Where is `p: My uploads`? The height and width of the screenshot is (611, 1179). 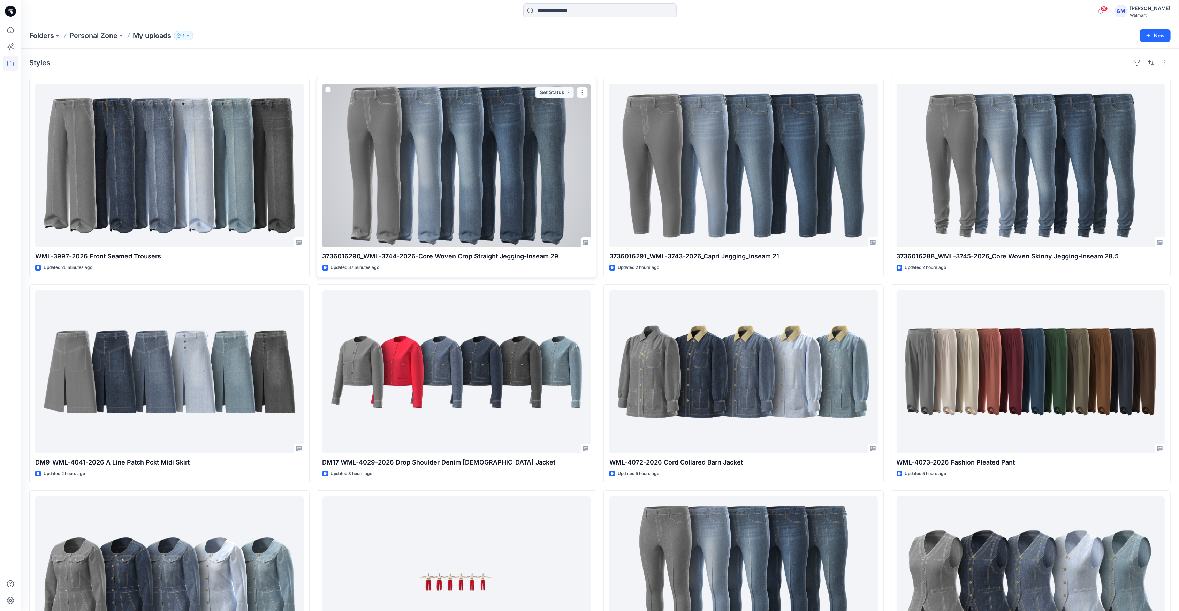
p: My uploads is located at coordinates (152, 36).